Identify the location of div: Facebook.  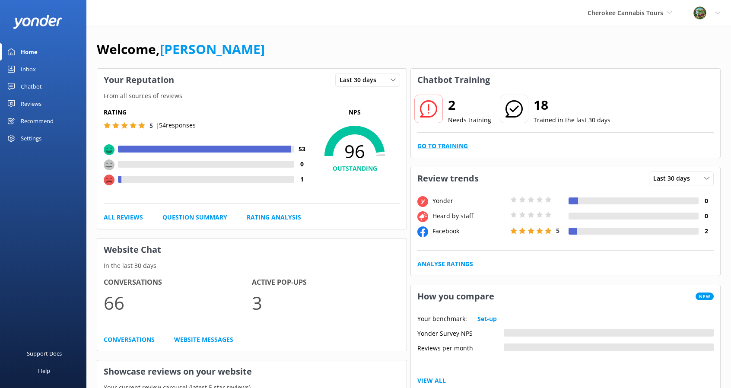
(469, 231).